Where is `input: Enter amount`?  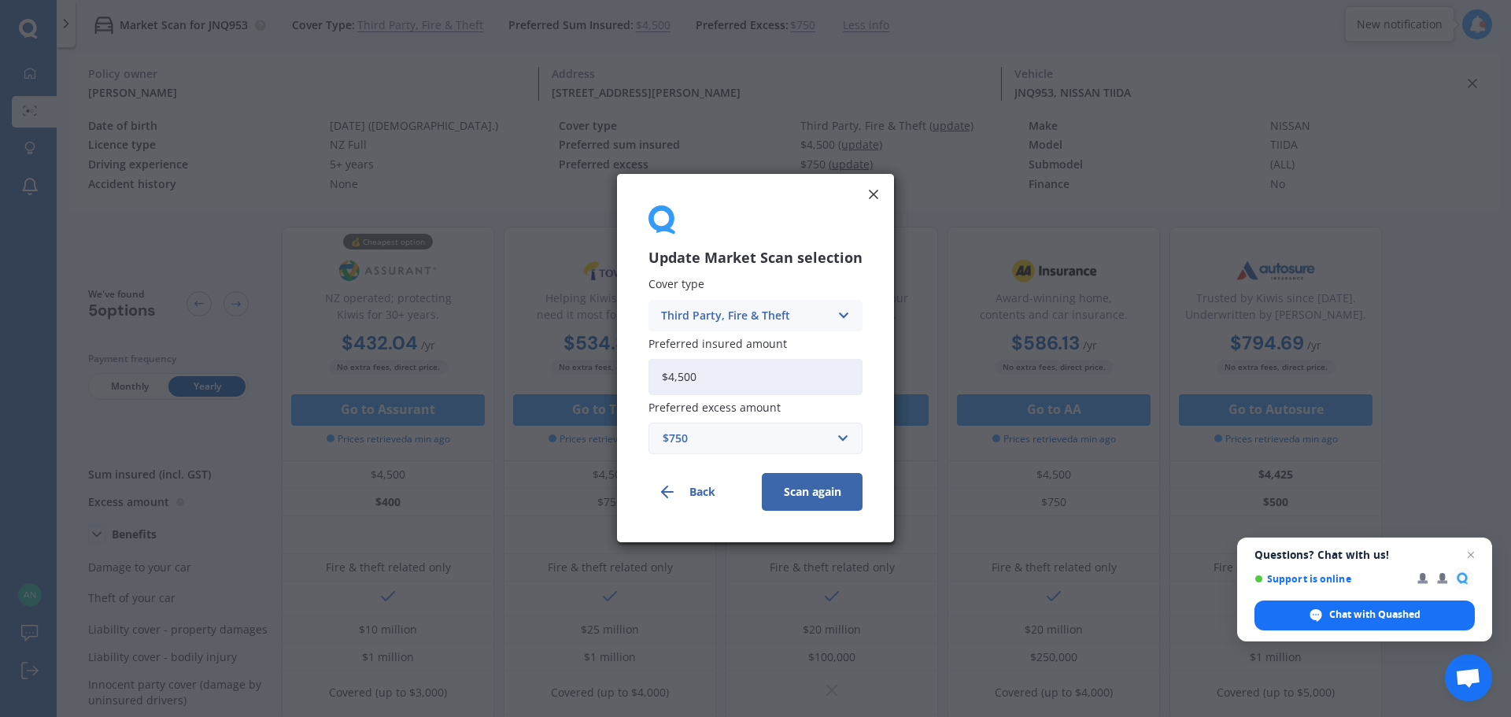 input: Enter amount is located at coordinates (755, 377).